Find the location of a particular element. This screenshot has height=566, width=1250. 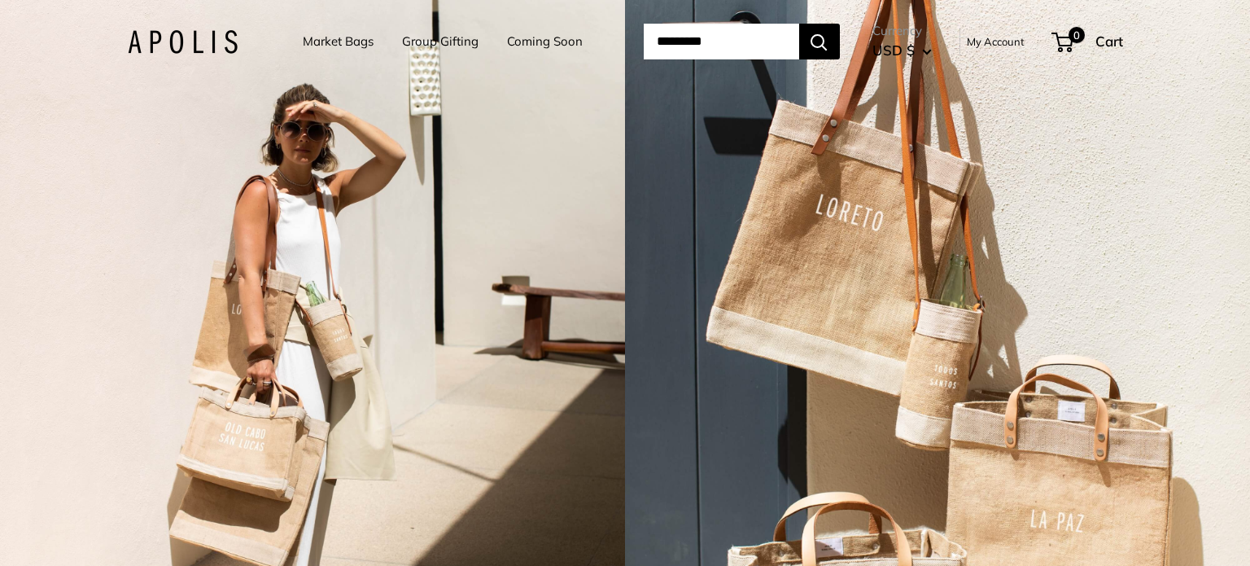

span: USD $ is located at coordinates (894, 50).